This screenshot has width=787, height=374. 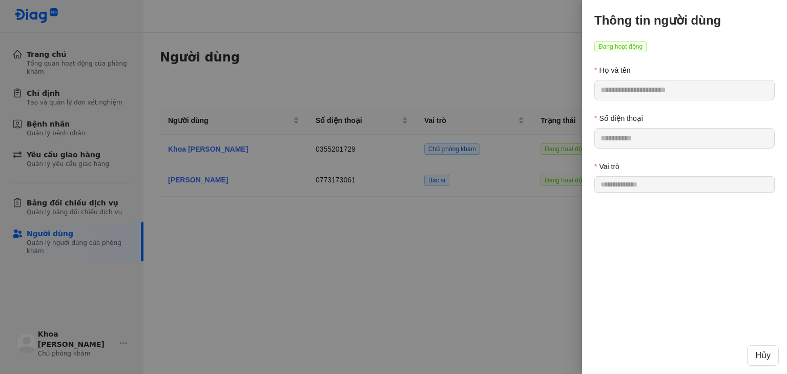 I want to click on div: Thông tin người dùng, so click(x=684, y=20).